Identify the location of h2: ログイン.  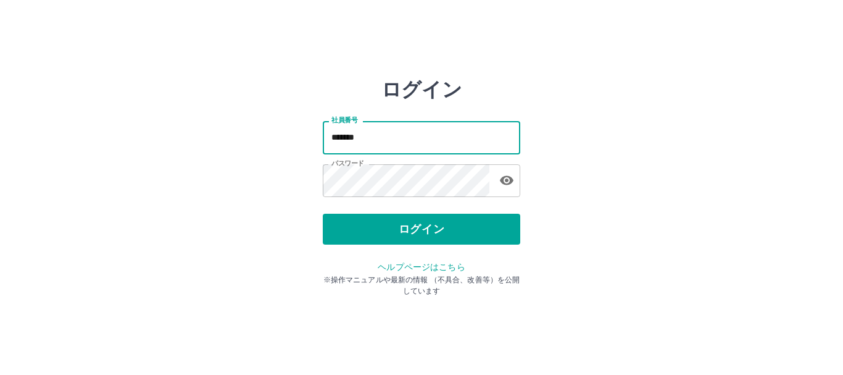
(421, 89).